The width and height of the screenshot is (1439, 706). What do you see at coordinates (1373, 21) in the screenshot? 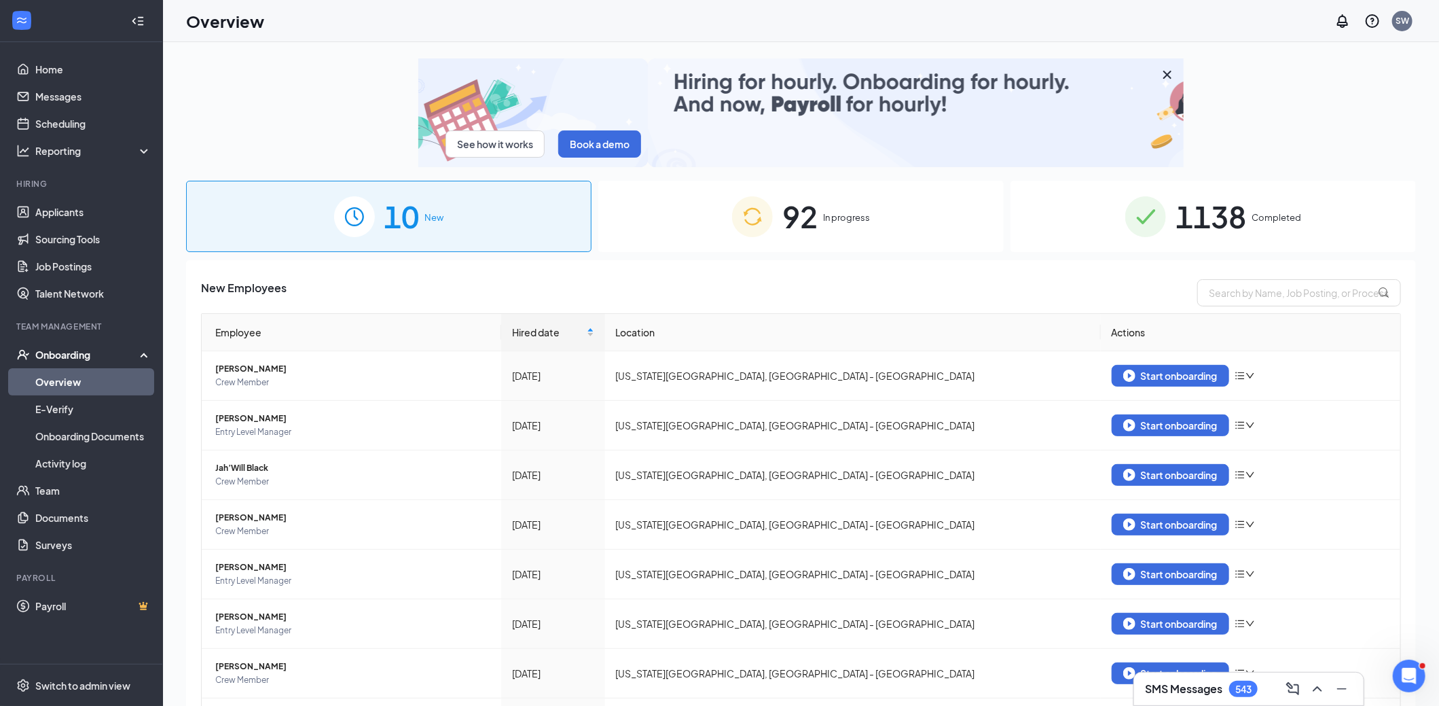
I see `svg: QuestionInfo` at bounding box center [1373, 21].